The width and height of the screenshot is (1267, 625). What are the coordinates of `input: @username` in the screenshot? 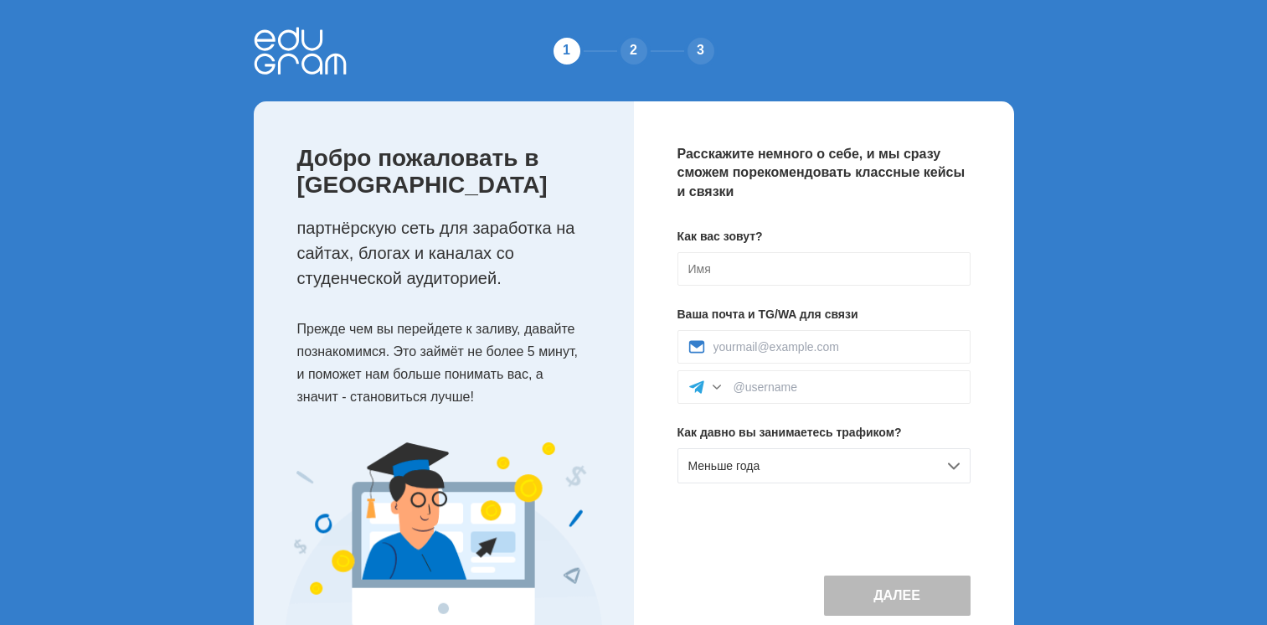 It's located at (847, 387).